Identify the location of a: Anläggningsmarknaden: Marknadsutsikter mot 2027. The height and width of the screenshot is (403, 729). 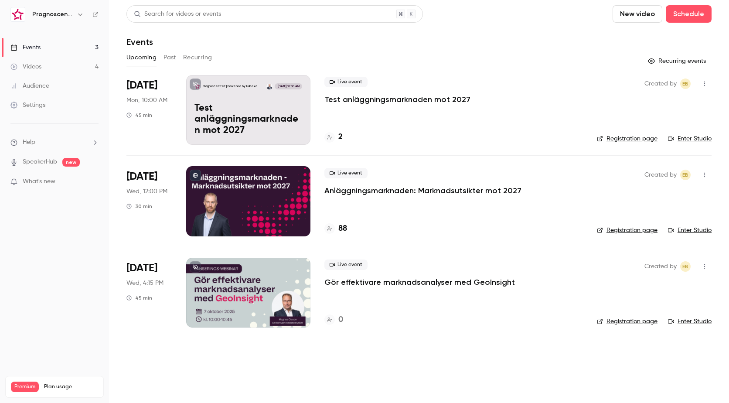
(423, 191).